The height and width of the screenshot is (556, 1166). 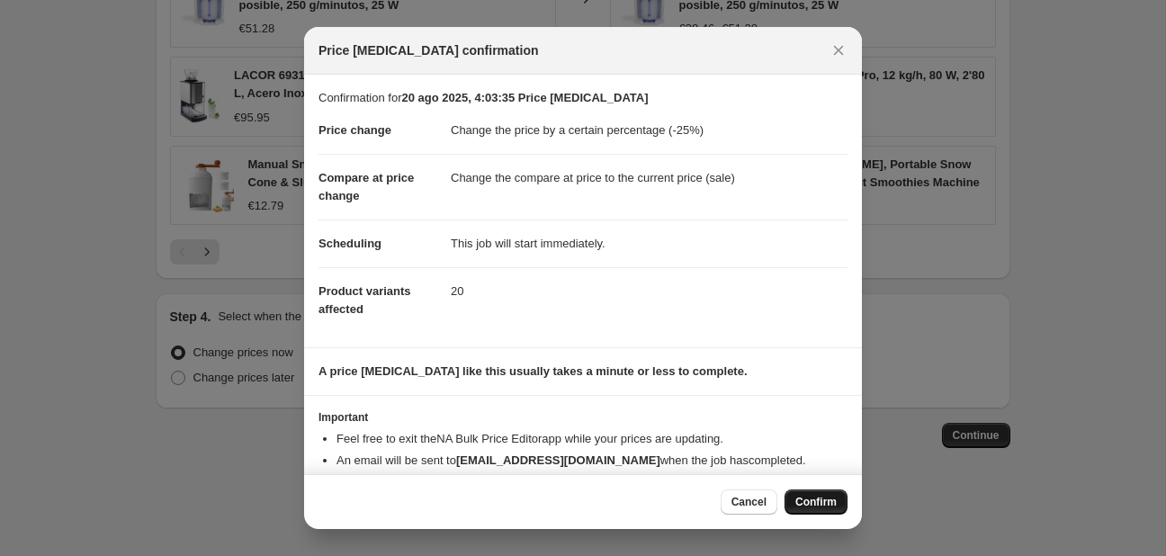 What do you see at coordinates (355, 130) in the screenshot?
I see `span: Price change` at bounding box center [355, 130].